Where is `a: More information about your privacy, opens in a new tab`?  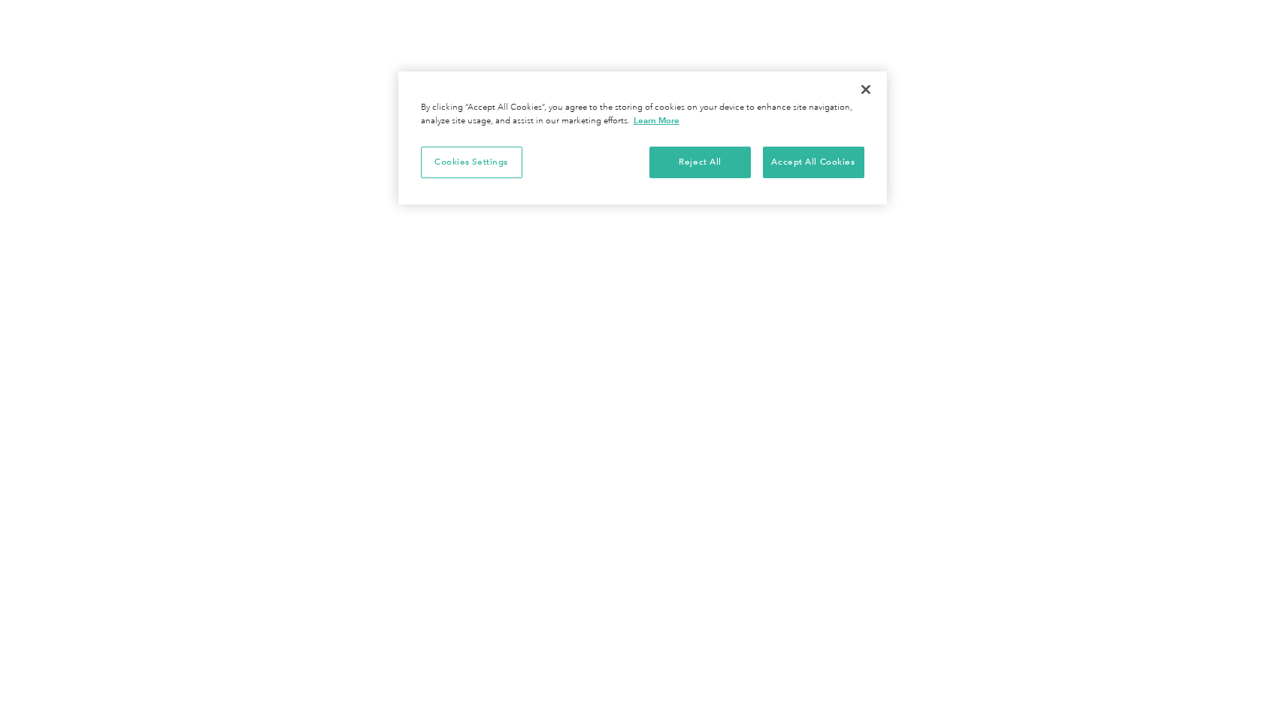 a: More information about your privacy, opens in a new tab is located at coordinates (656, 120).